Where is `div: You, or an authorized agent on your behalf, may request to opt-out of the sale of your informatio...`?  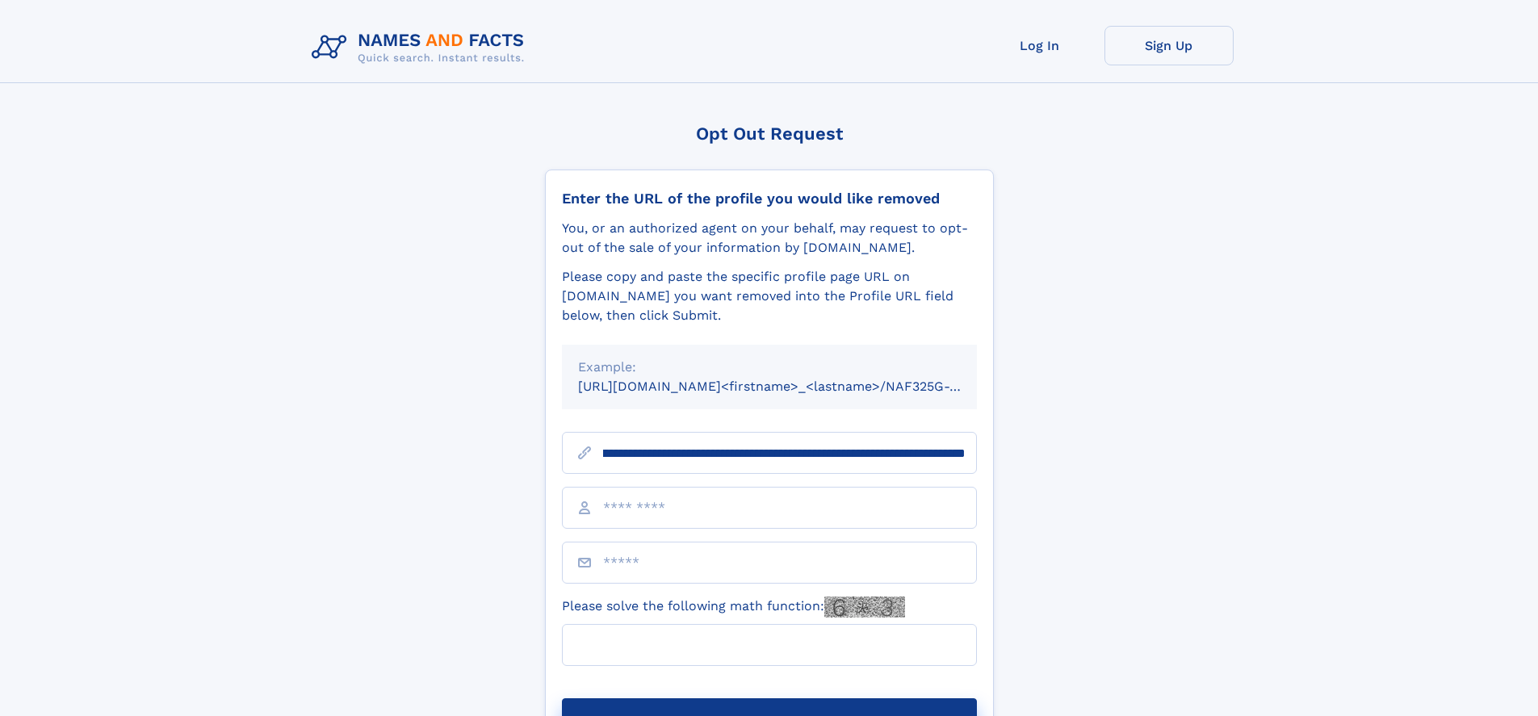 div: You, or an authorized agent on your behalf, may request to opt-out of the sale of your informatio... is located at coordinates (769, 238).